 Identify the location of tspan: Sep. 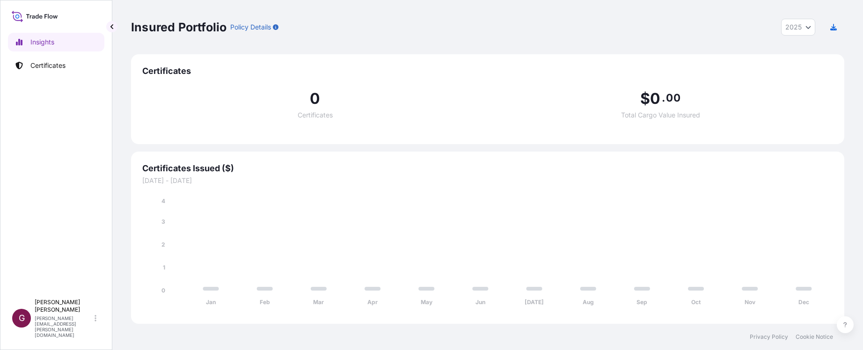
(641, 302).